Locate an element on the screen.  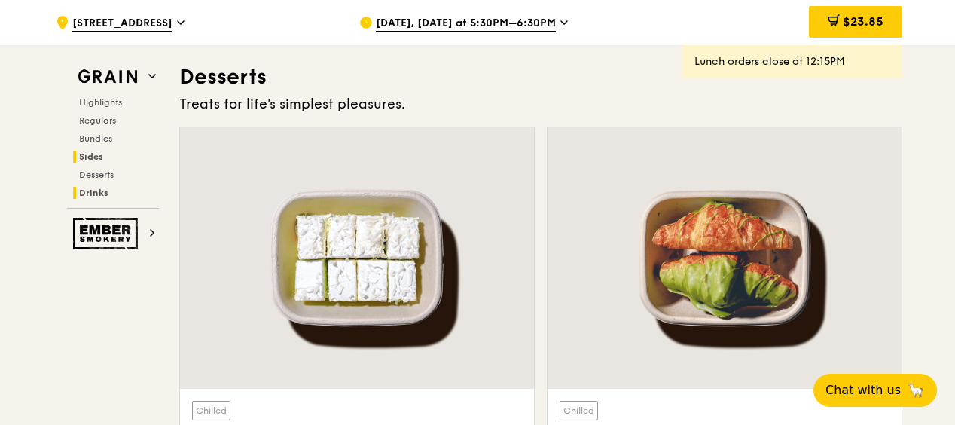
span: Regulars is located at coordinates (97, 120).